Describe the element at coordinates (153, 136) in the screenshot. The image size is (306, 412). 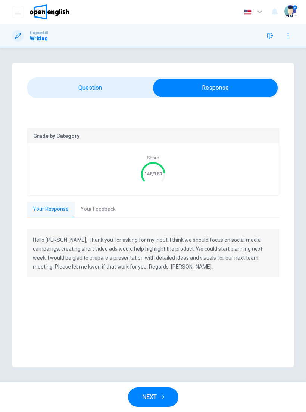
I see `p: Grade by Category` at that location.